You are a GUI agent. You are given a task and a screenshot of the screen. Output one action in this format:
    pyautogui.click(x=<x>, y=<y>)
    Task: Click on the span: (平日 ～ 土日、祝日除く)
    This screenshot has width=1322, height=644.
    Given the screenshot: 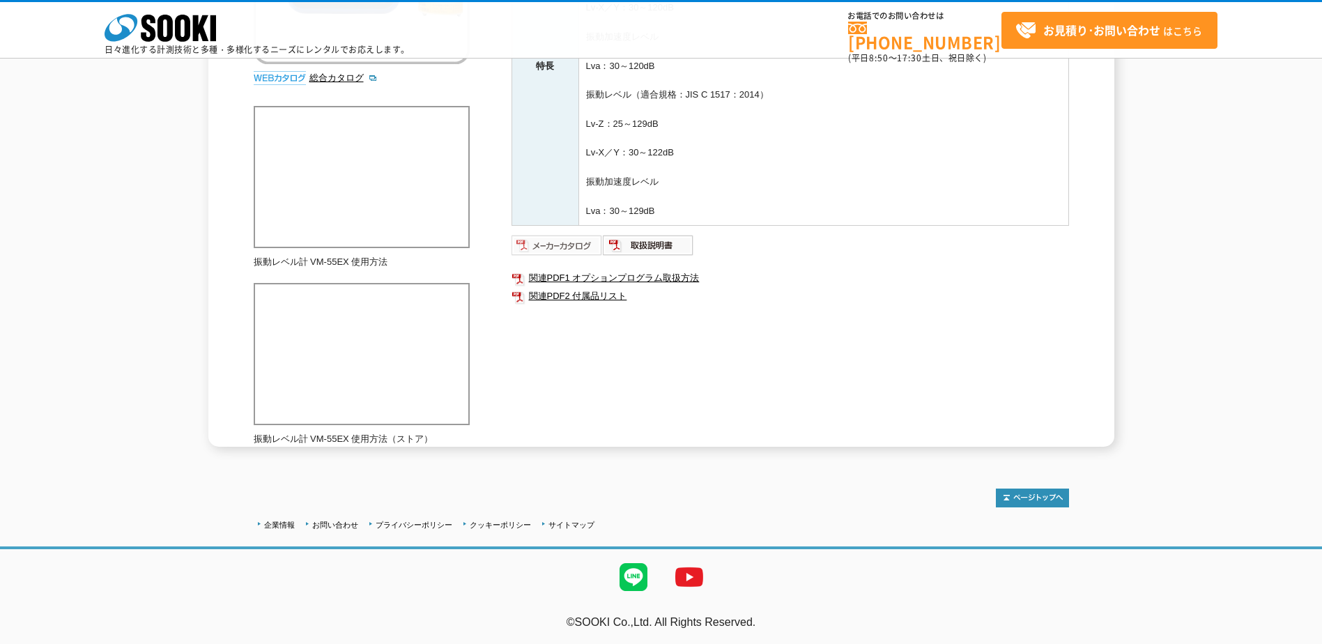 What is the action you would take?
    pyautogui.click(x=917, y=58)
    